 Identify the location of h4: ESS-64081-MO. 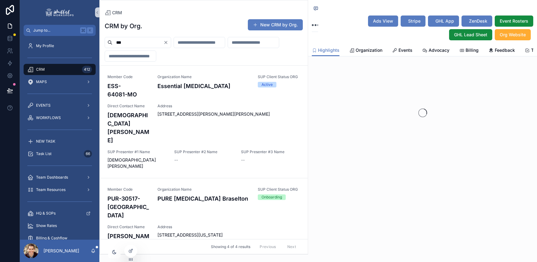
(129, 90).